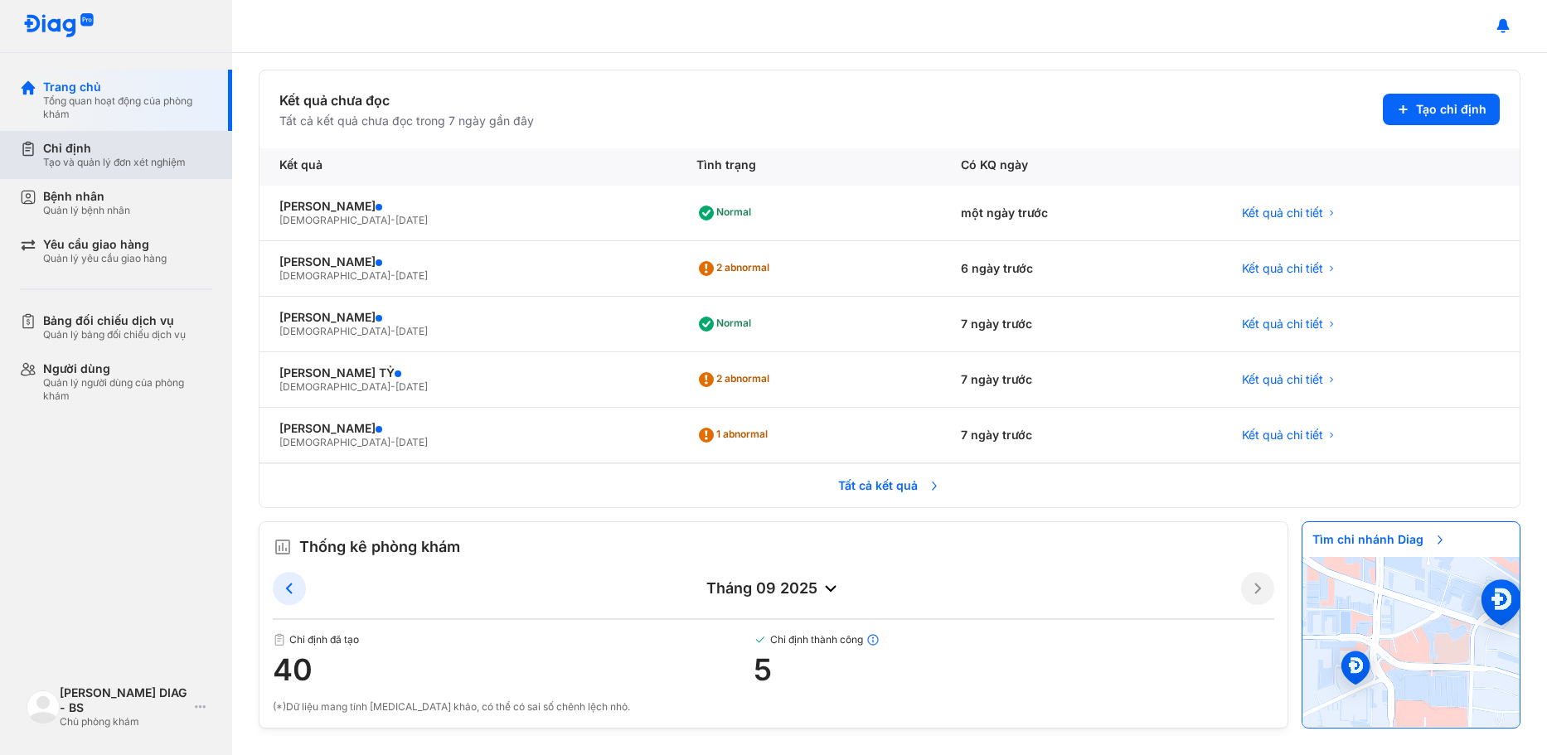 The image size is (1547, 755). What do you see at coordinates (873, 640) in the screenshot?
I see `img: info.7e716105.svg` at bounding box center [873, 640].